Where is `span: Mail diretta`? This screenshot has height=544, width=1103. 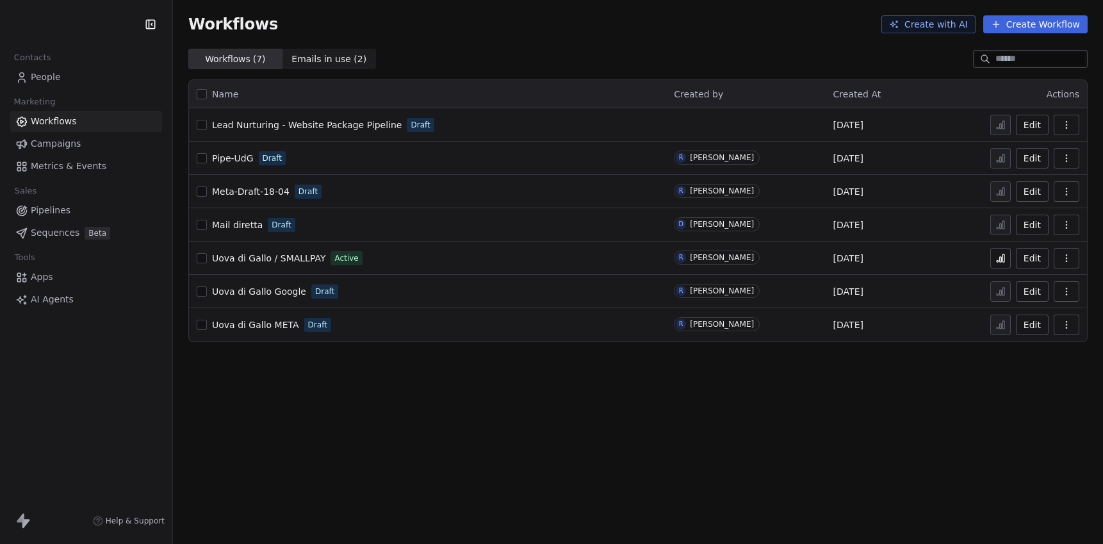
span: Mail diretta is located at coordinates (237, 225).